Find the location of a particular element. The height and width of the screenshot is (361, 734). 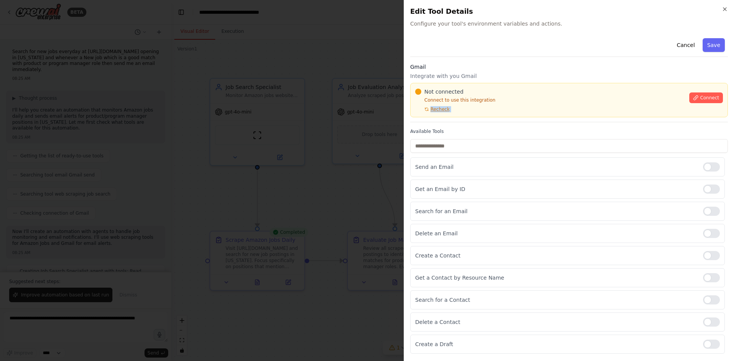

span: Recheck is located at coordinates (440, 109).